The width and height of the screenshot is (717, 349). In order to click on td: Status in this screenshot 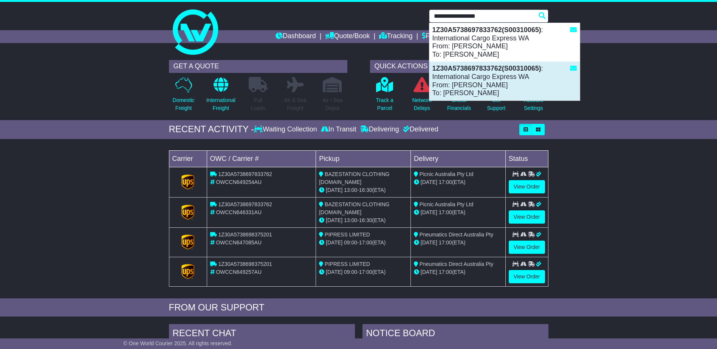, I will do `click(527, 159)`.